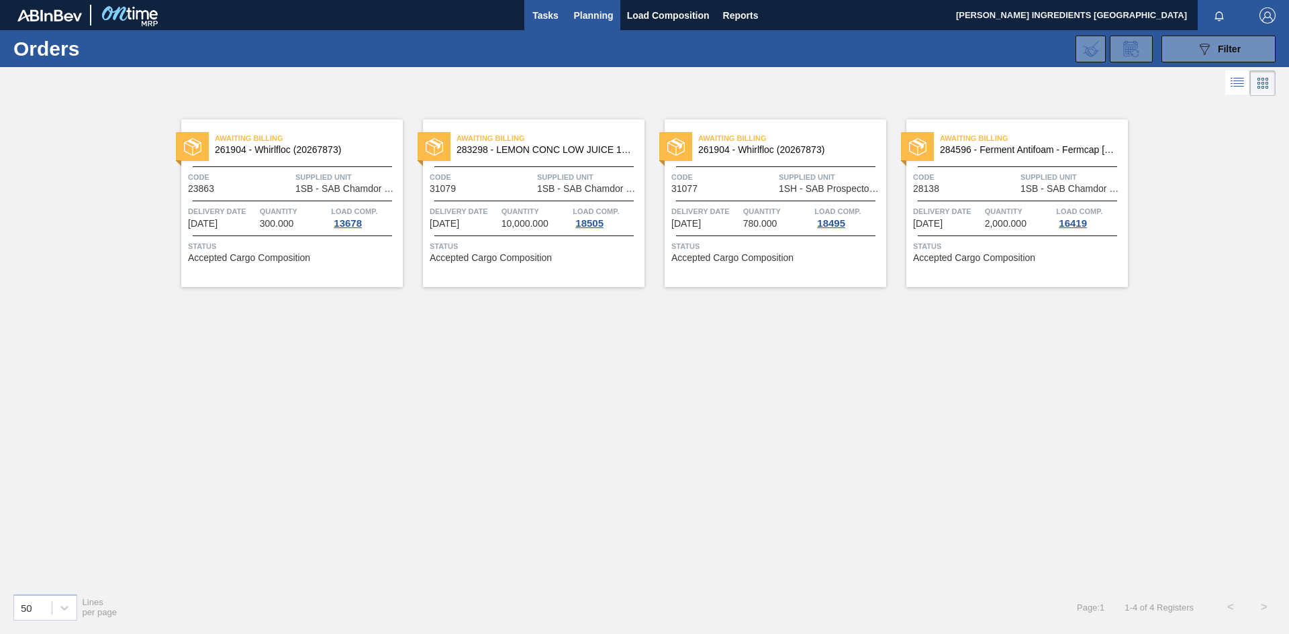 The image size is (1289, 634). I want to click on span: 283298 - LEMON CONC LOW JUICE 1000KG, so click(545, 150).